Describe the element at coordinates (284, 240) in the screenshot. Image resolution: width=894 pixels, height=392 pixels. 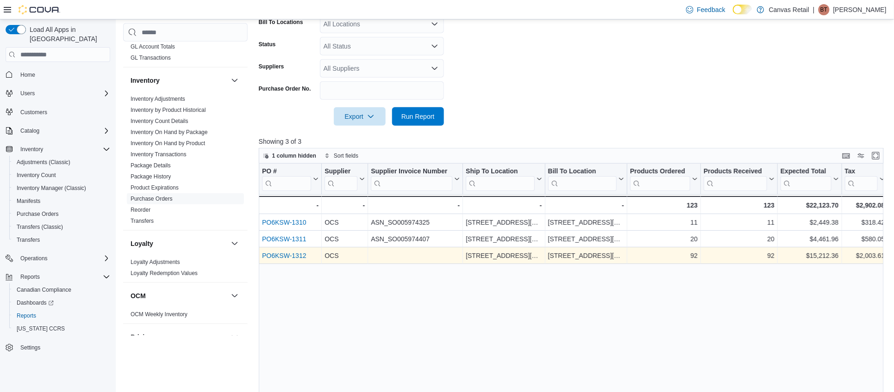
I see `a: PO6KSW-1311` at that location.